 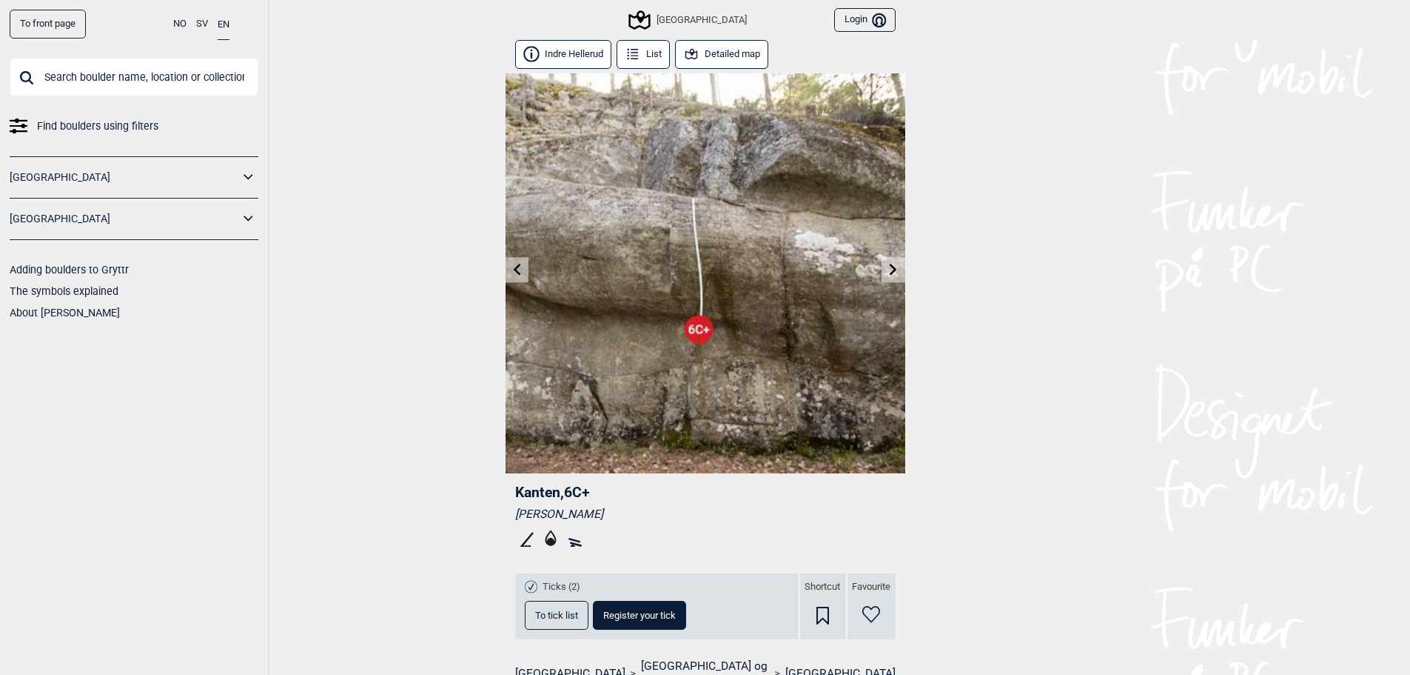 I want to click on span: Kanten , 6C+, so click(x=552, y=492).